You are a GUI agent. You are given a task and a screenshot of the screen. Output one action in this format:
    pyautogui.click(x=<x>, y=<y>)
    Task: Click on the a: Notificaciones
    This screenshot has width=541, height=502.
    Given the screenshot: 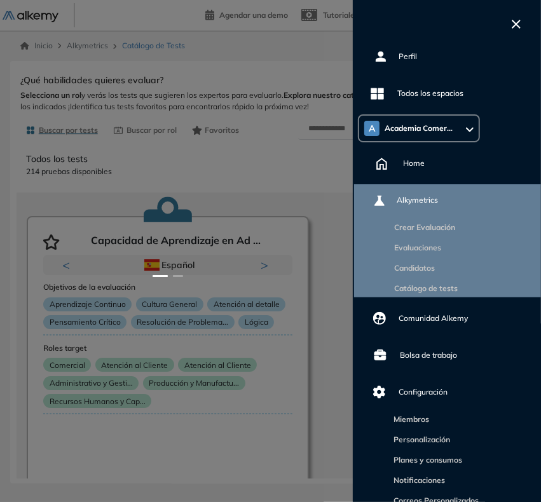 What is the action you would take?
    pyautogui.click(x=416, y=480)
    